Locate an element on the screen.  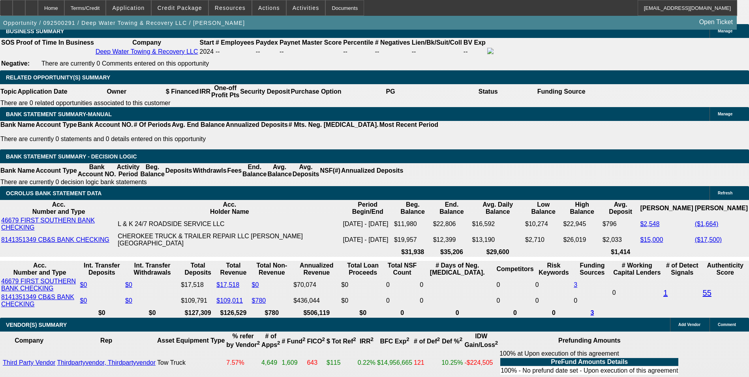
a: 1 is located at coordinates (665, 292).